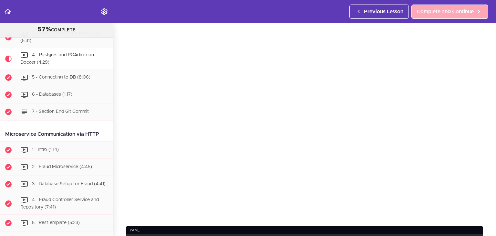 The image size is (496, 236). Describe the element at coordinates (44, 29) in the screenshot. I see `span: 57%` at that location.